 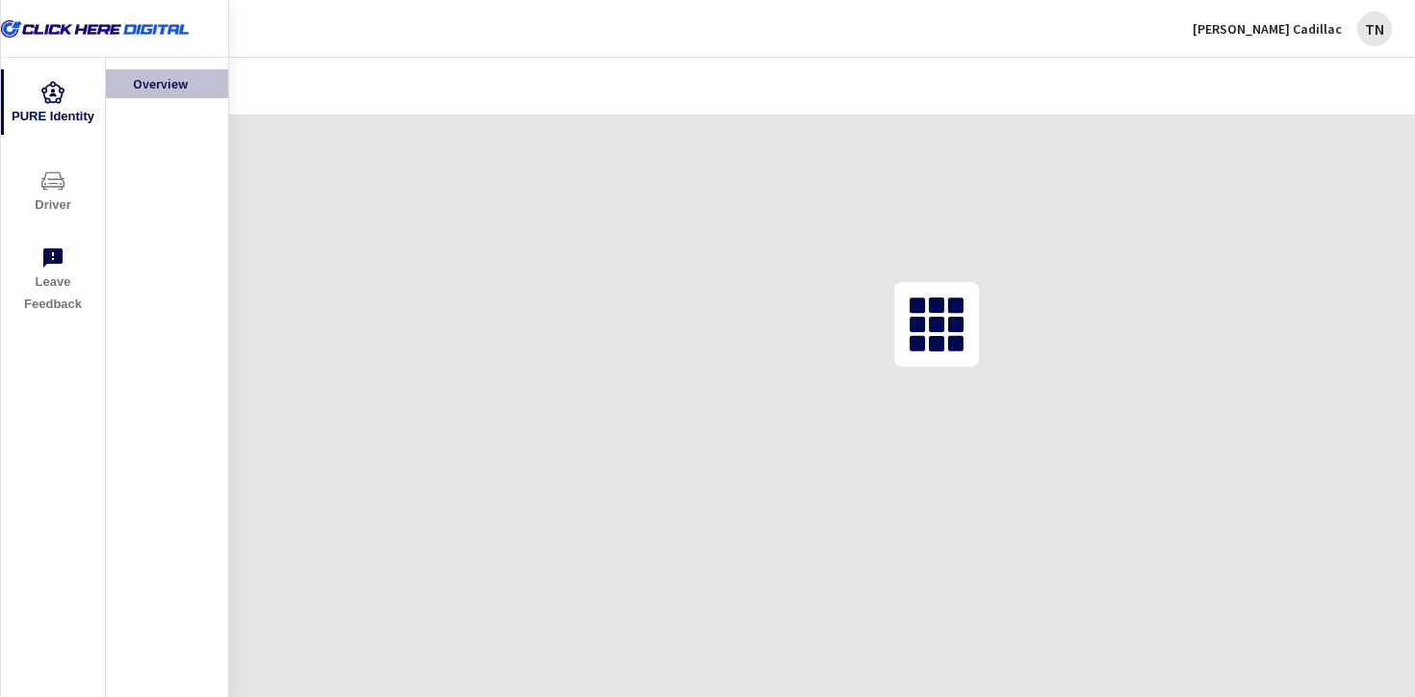 I want to click on span: PURE Identity, so click(x=53, y=104).